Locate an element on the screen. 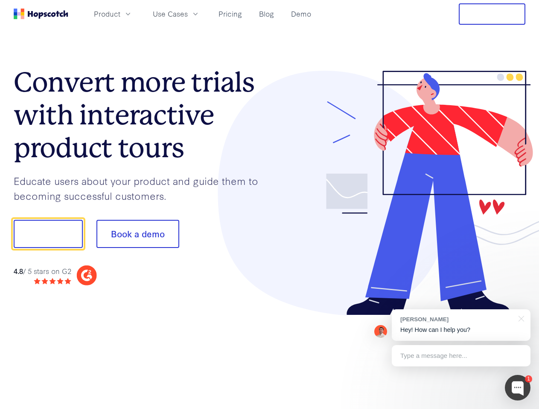 This screenshot has width=539, height=409. a: Free Trial is located at coordinates (492, 14).